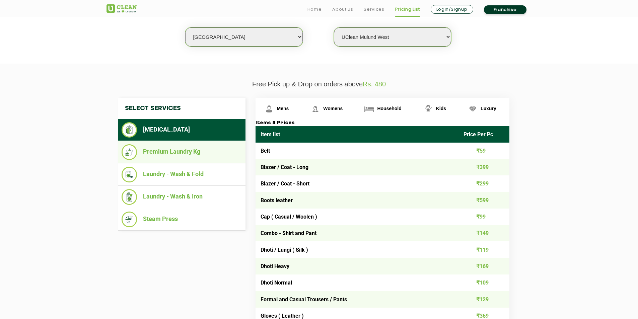 Image resolution: width=638 pixels, height=319 pixels. What do you see at coordinates (484, 134) in the screenshot?
I see `th: Price Per Pc` at bounding box center [484, 134].